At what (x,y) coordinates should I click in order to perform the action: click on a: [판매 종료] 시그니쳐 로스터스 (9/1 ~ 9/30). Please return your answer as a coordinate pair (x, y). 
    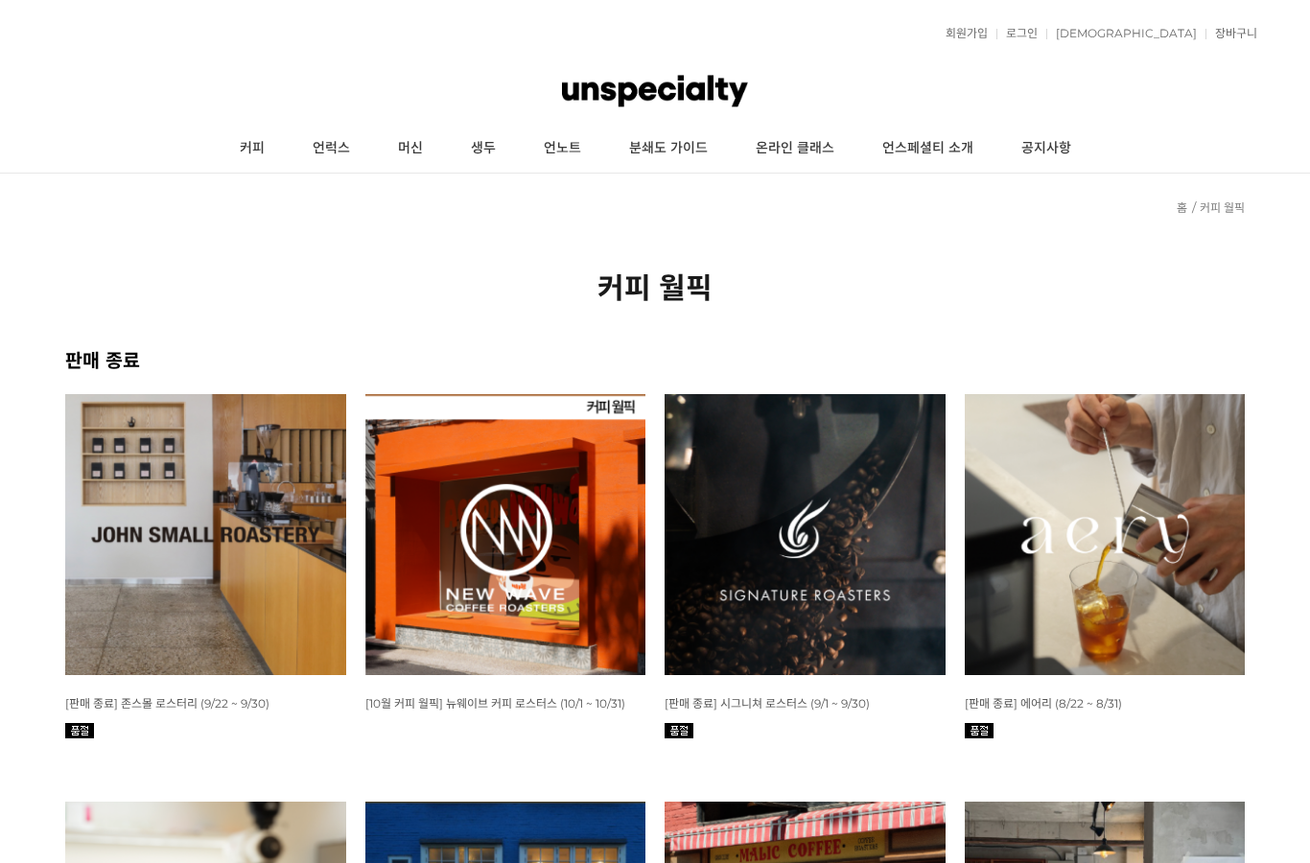
    Looking at the image, I should click on (767, 703).